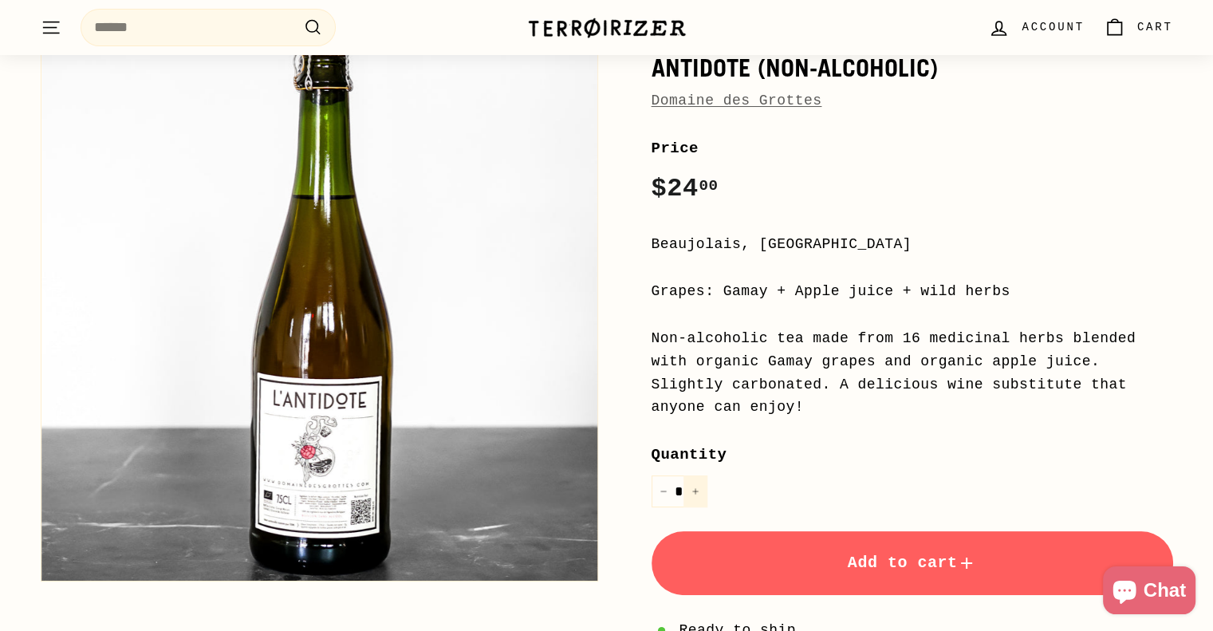 The width and height of the screenshot is (1213, 631). Describe the element at coordinates (708, 186) in the screenshot. I see `sup: 00` at that location.